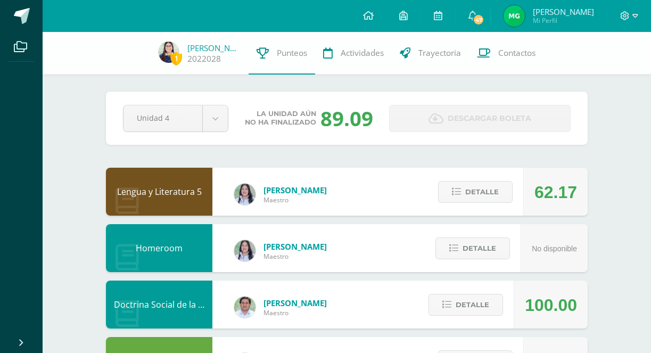  What do you see at coordinates (478, 20) in the screenshot?
I see `span: 47` at bounding box center [478, 20].